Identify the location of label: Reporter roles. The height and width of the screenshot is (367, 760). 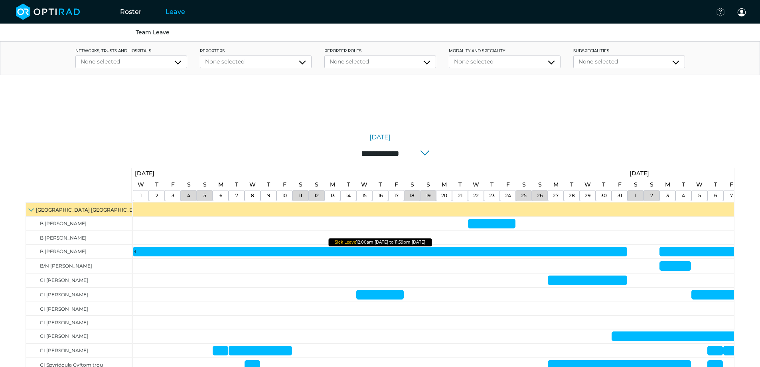
(380, 51).